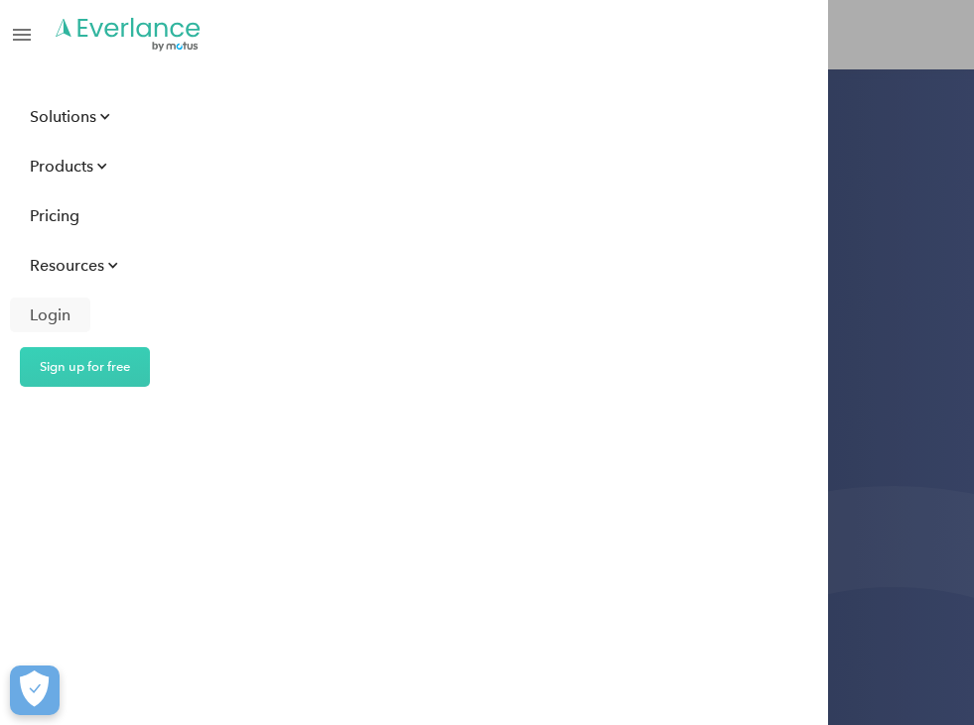 This screenshot has height=725, width=974. I want to click on a: Go to homepage, so click(128, 35).